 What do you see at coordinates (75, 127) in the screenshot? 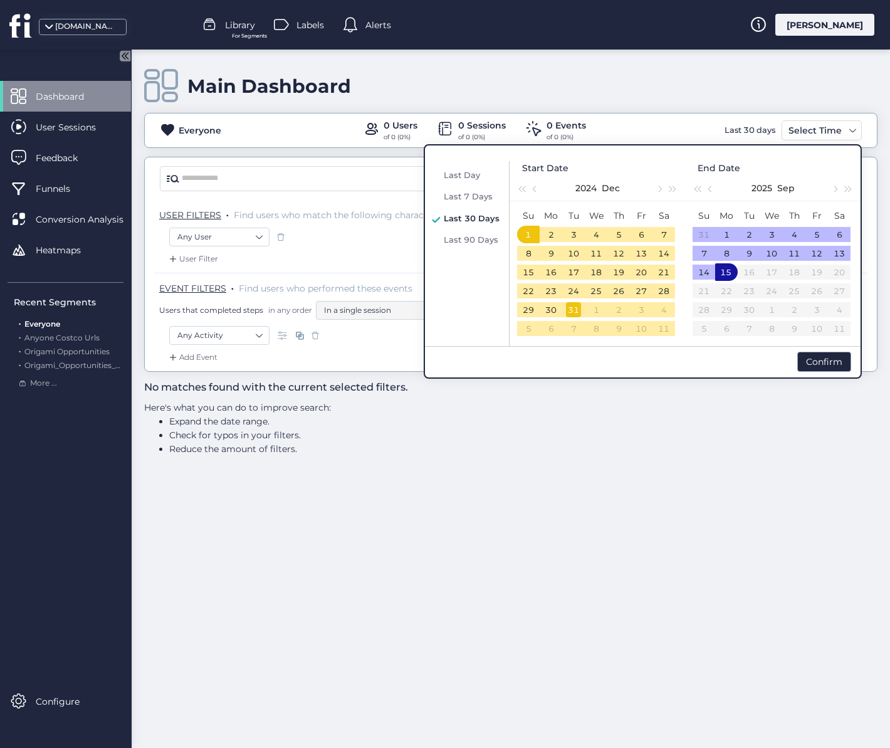
I see `span: User Sessions` at bounding box center [75, 127].